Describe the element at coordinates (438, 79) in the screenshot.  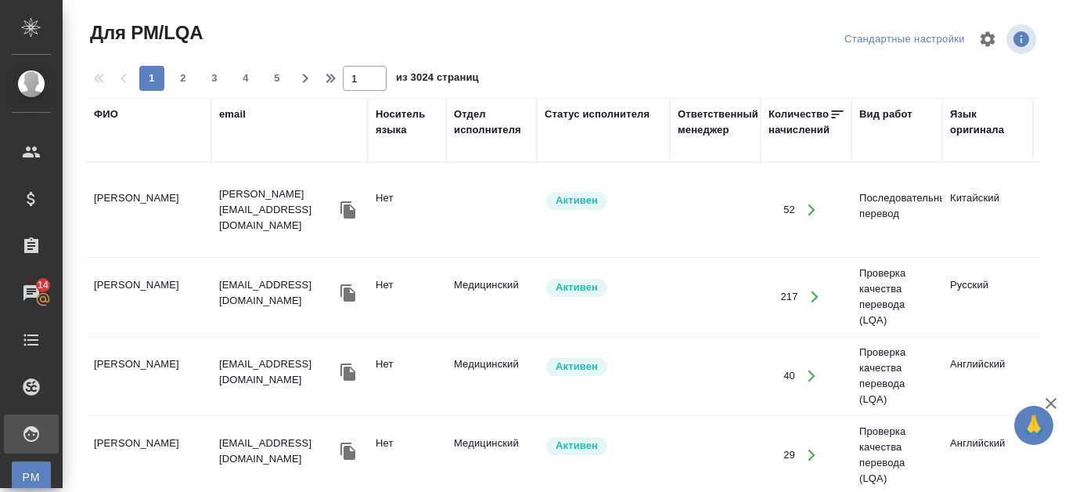
I see `span: из 3024 страниц` at that location.